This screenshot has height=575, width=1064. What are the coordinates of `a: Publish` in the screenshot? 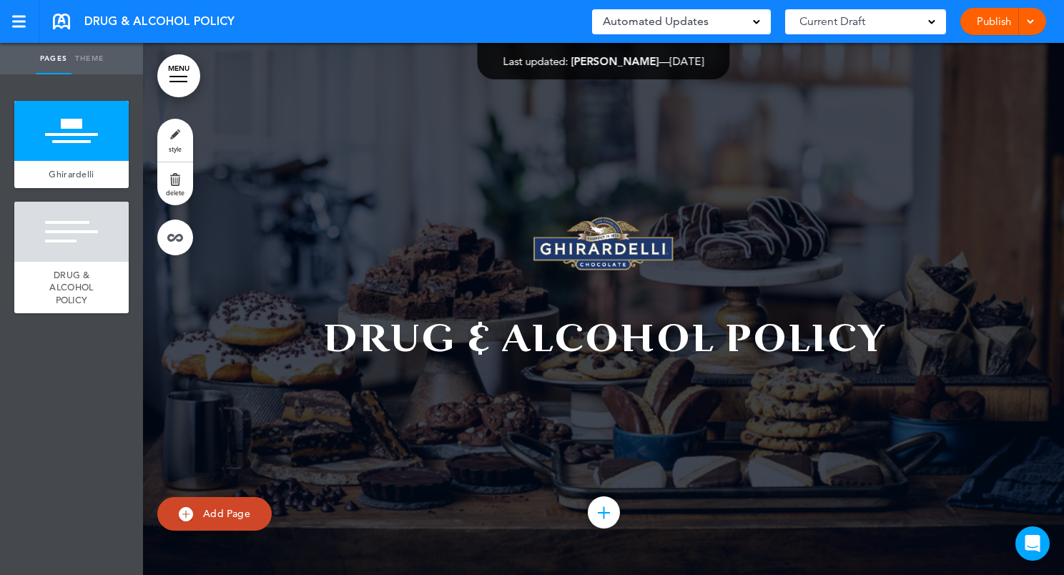 It's located at (993, 21).